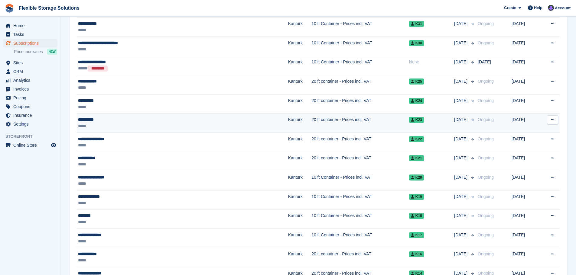  Describe the element at coordinates (416, 24) in the screenshot. I see `span: K31` at that location.